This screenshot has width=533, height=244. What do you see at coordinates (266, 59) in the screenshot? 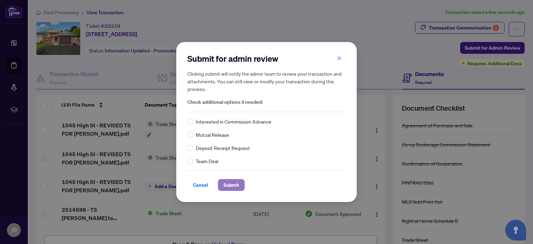
I see `h2: Submit for admin review` at bounding box center [266, 59].